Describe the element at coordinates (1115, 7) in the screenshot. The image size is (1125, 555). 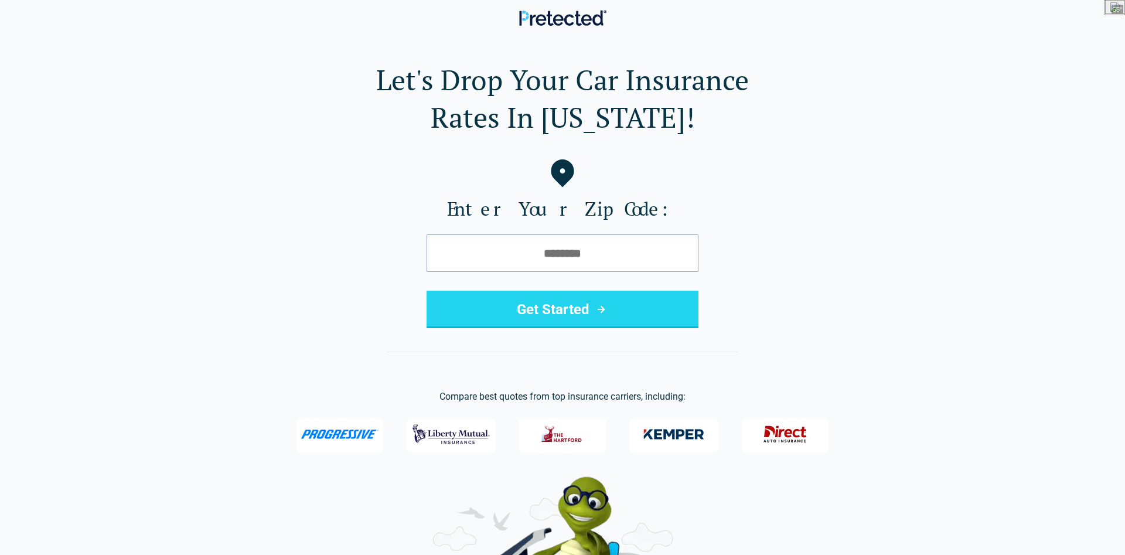
I see `img: 7.png` at that location.